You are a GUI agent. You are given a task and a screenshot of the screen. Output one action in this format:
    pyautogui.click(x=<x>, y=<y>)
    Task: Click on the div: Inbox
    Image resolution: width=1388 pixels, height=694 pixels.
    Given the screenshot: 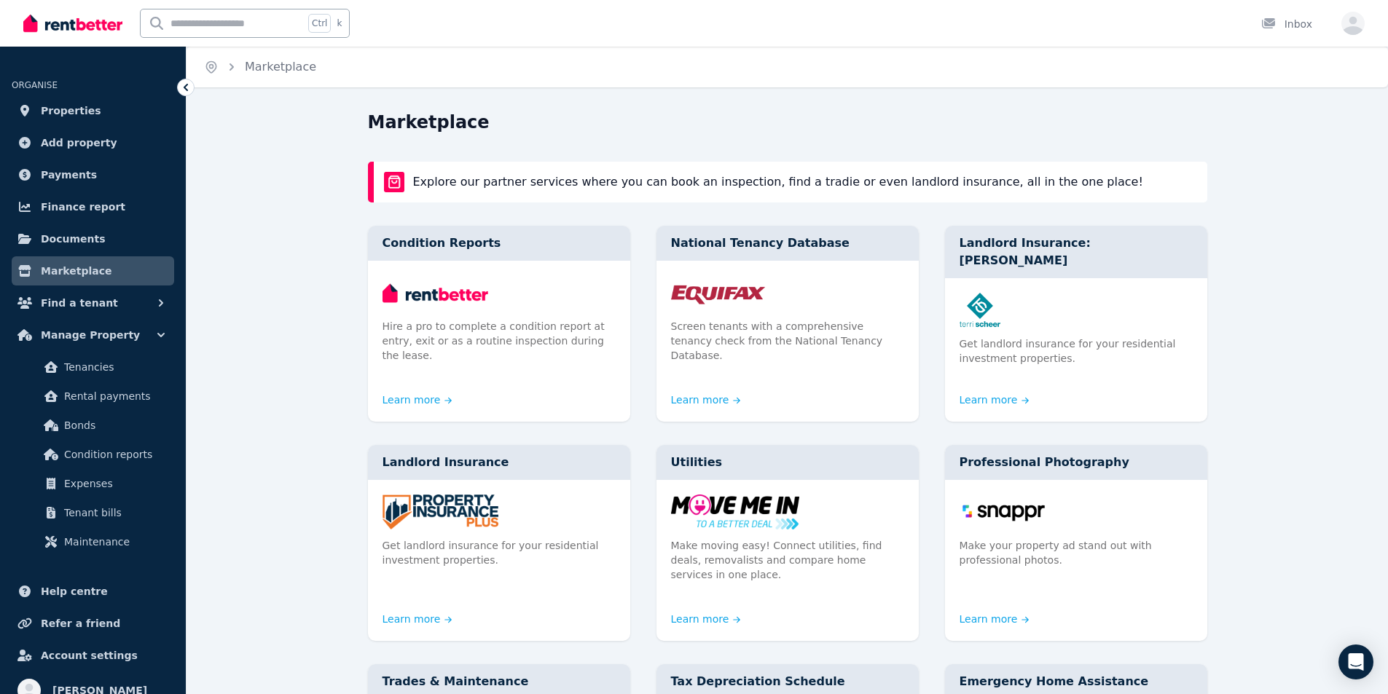 What is the action you would take?
    pyautogui.click(x=1287, y=24)
    